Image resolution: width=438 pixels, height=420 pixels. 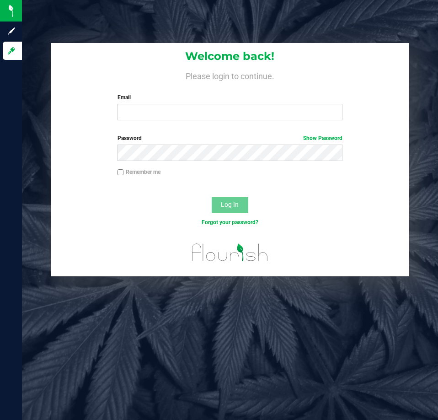 What do you see at coordinates (323, 138) in the screenshot?
I see `a: Show Password` at bounding box center [323, 138].